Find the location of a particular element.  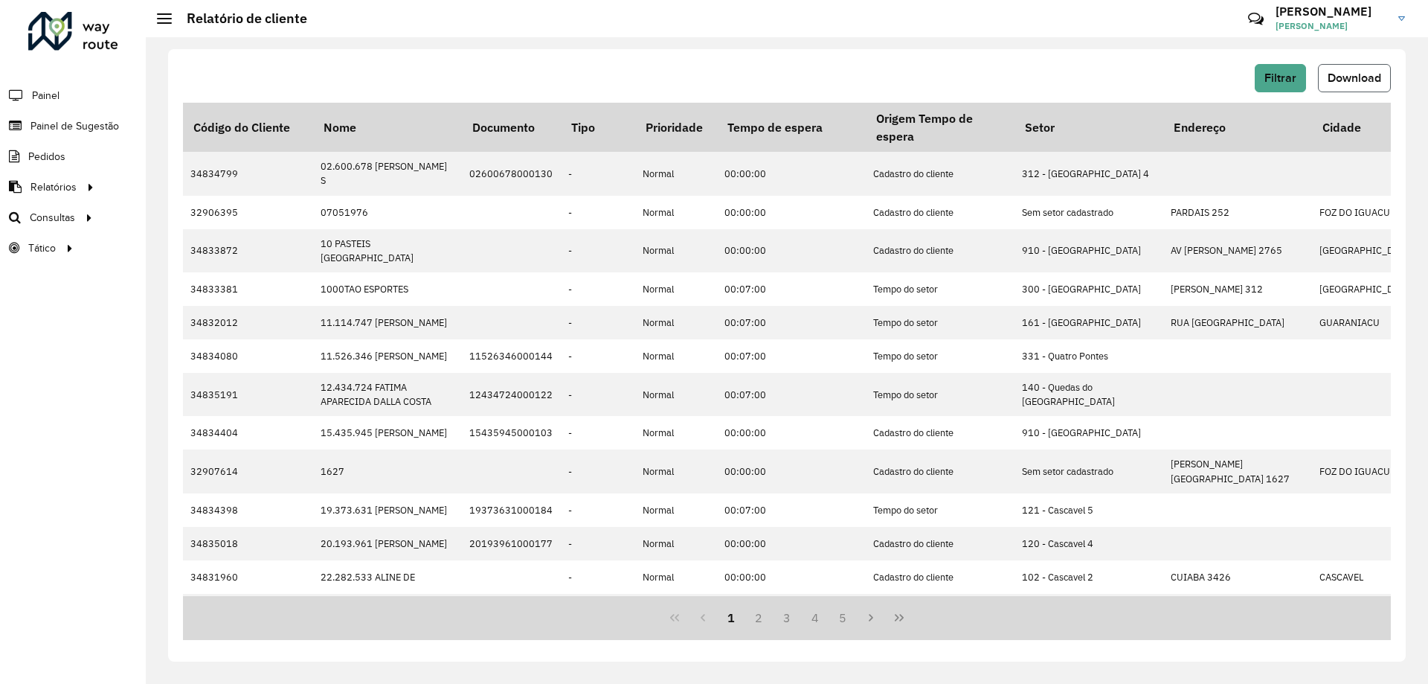

td: 331 - Quatro Pontes is located at coordinates (1089, 356).